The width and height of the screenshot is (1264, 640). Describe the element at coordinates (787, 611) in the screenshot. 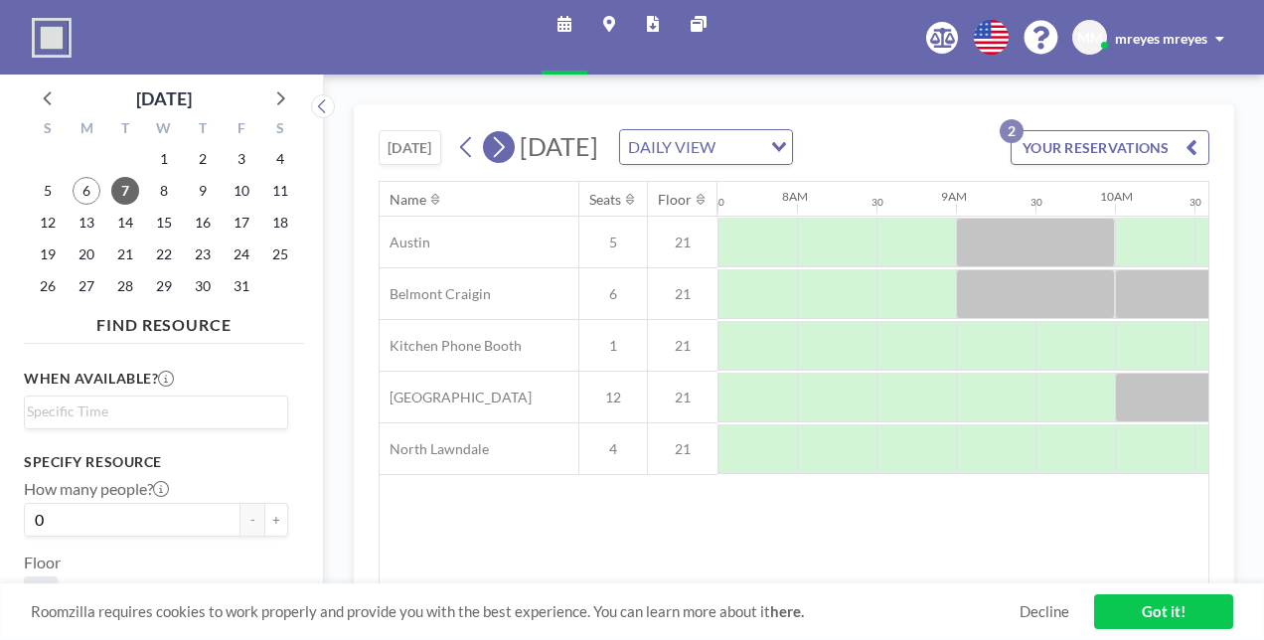

I see `a: here.` at that location.